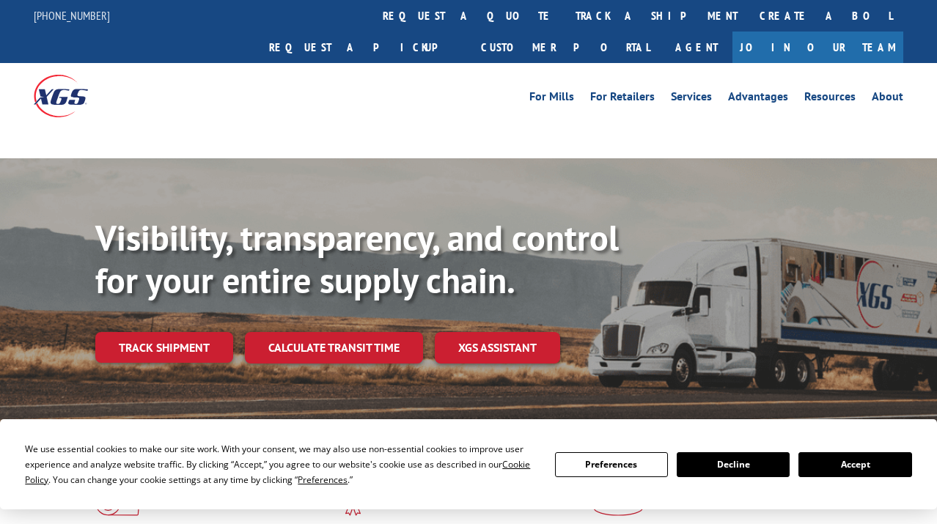 This screenshot has height=524, width=937. Describe the element at coordinates (323, 480) in the screenshot. I see `span: Preferences` at that location.